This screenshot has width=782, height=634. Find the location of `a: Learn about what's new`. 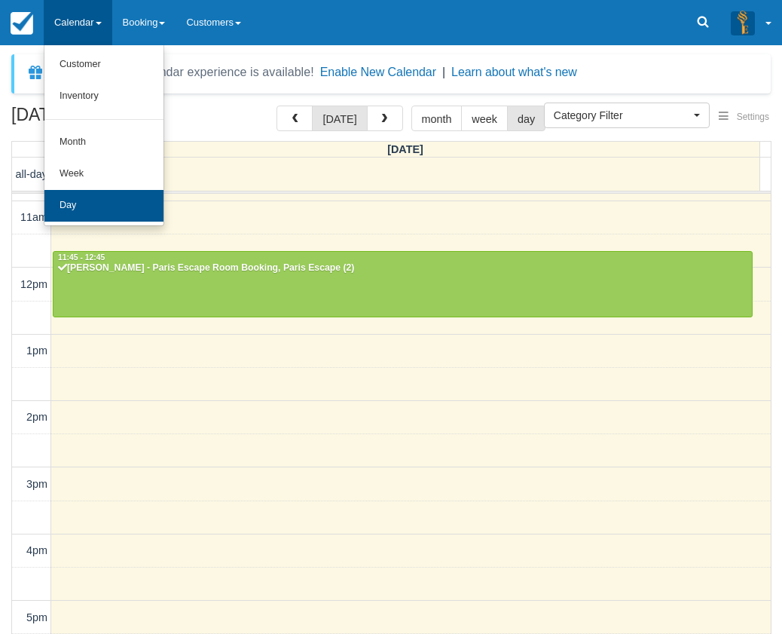

a: Learn about what's new is located at coordinates (514, 72).